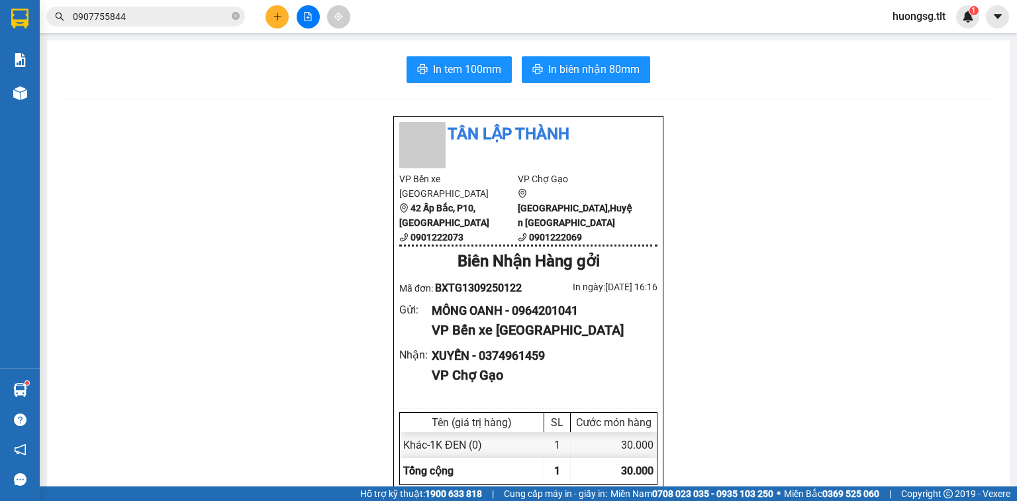  I want to click on b: 0901222069, so click(556, 237).